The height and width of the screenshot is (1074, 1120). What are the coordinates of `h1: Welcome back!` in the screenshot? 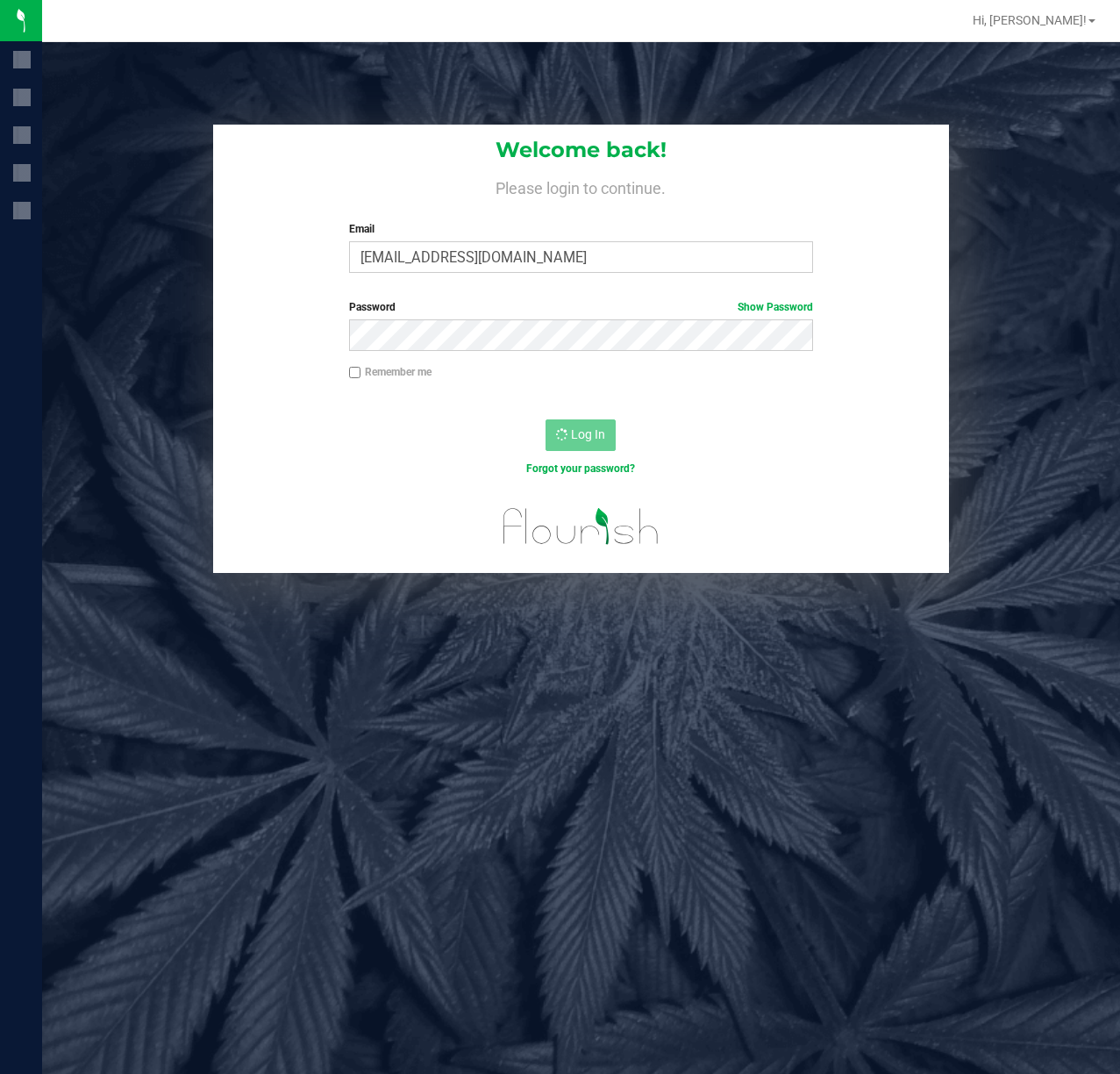 It's located at (581, 150).